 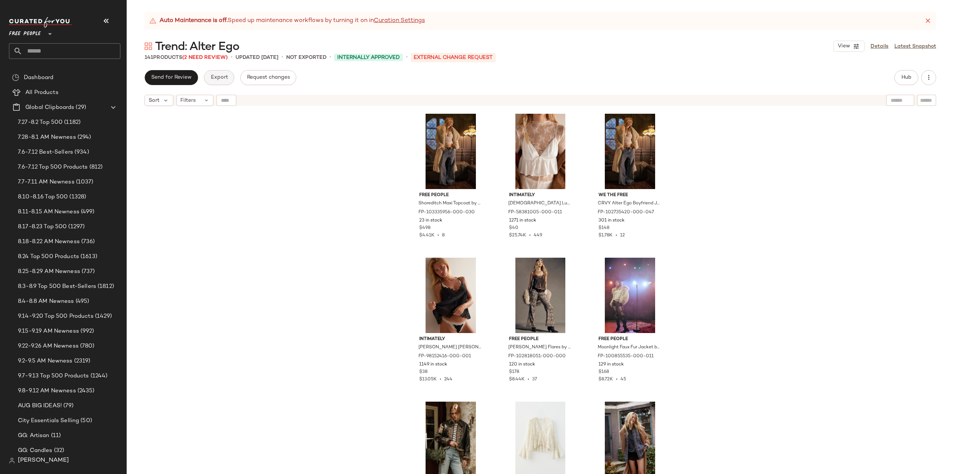 What do you see at coordinates (368, 57) in the screenshot?
I see `span: Internally Approved` at bounding box center [368, 57].